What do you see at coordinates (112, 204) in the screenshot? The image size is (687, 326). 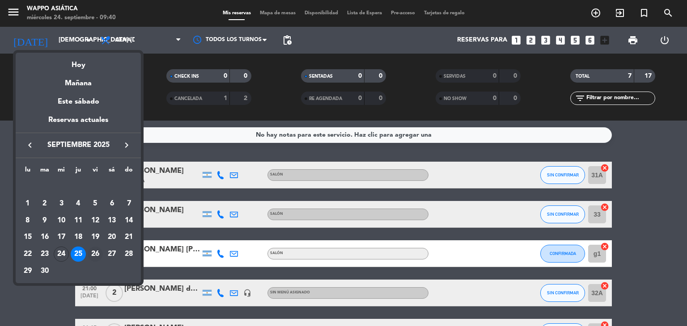 I see `div: 6` at bounding box center [112, 204].